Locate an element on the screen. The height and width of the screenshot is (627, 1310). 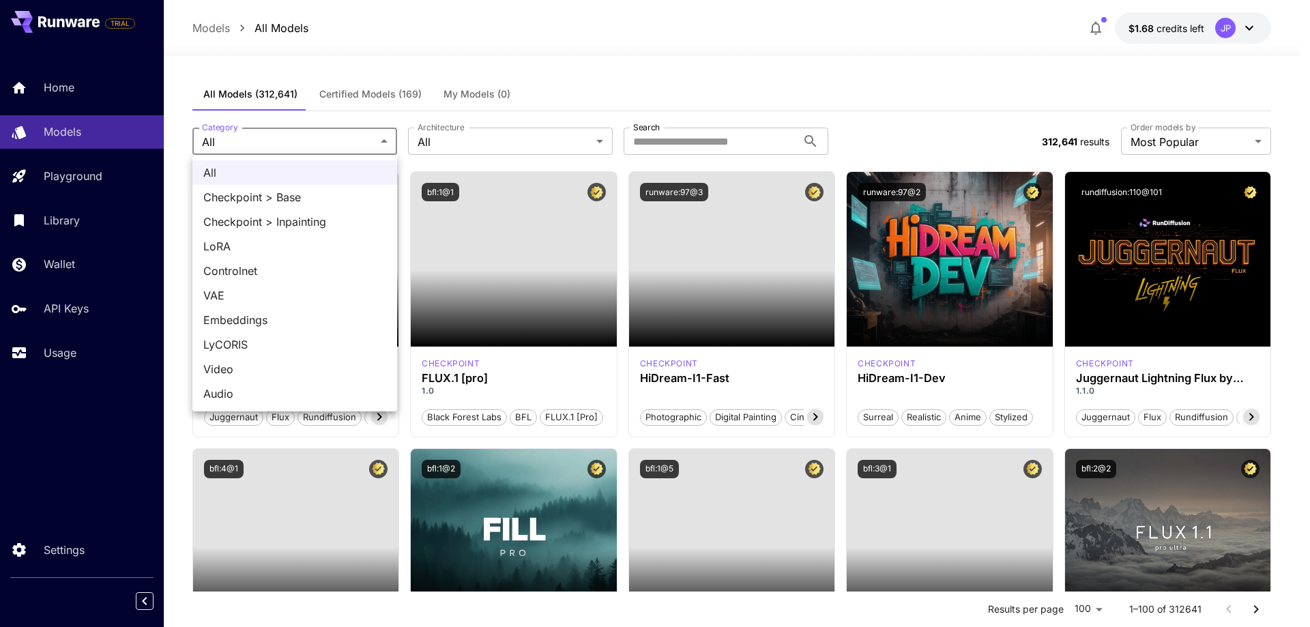
span: Video is located at coordinates (295, 369).